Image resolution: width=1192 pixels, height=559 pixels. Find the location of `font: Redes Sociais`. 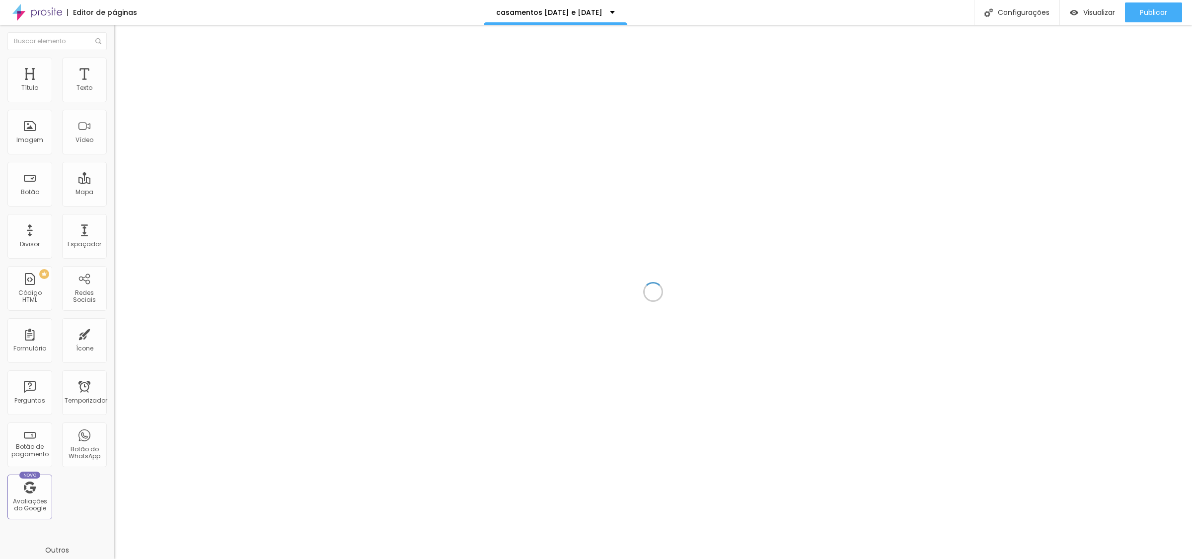

font: Redes Sociais is located at coordinates (84, 296).